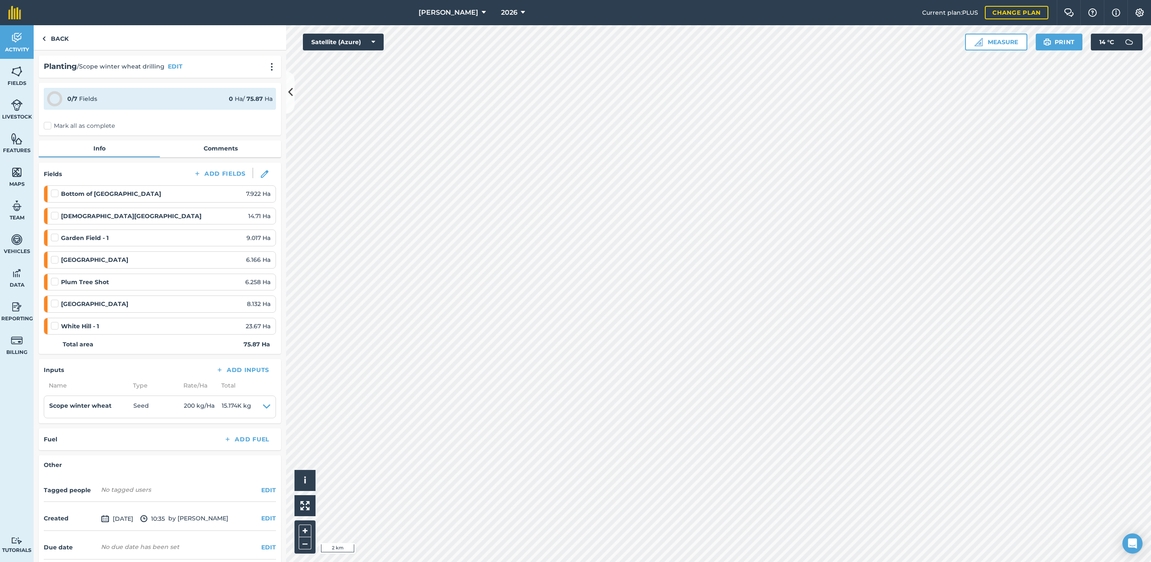 Image resolution: width=1151 pixels, height=562 pixels. Describe the element at coordinates (226, 386) in the screenshot. I see `span: Total` at that location.